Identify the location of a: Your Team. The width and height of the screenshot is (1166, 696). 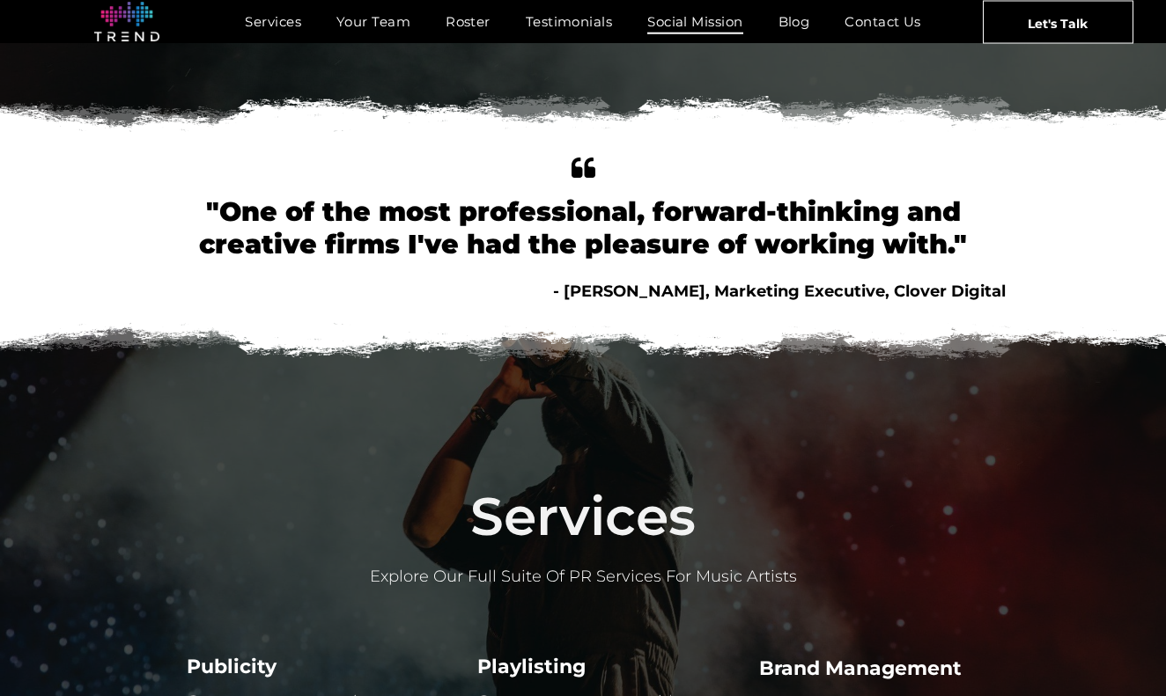
(373, 21).